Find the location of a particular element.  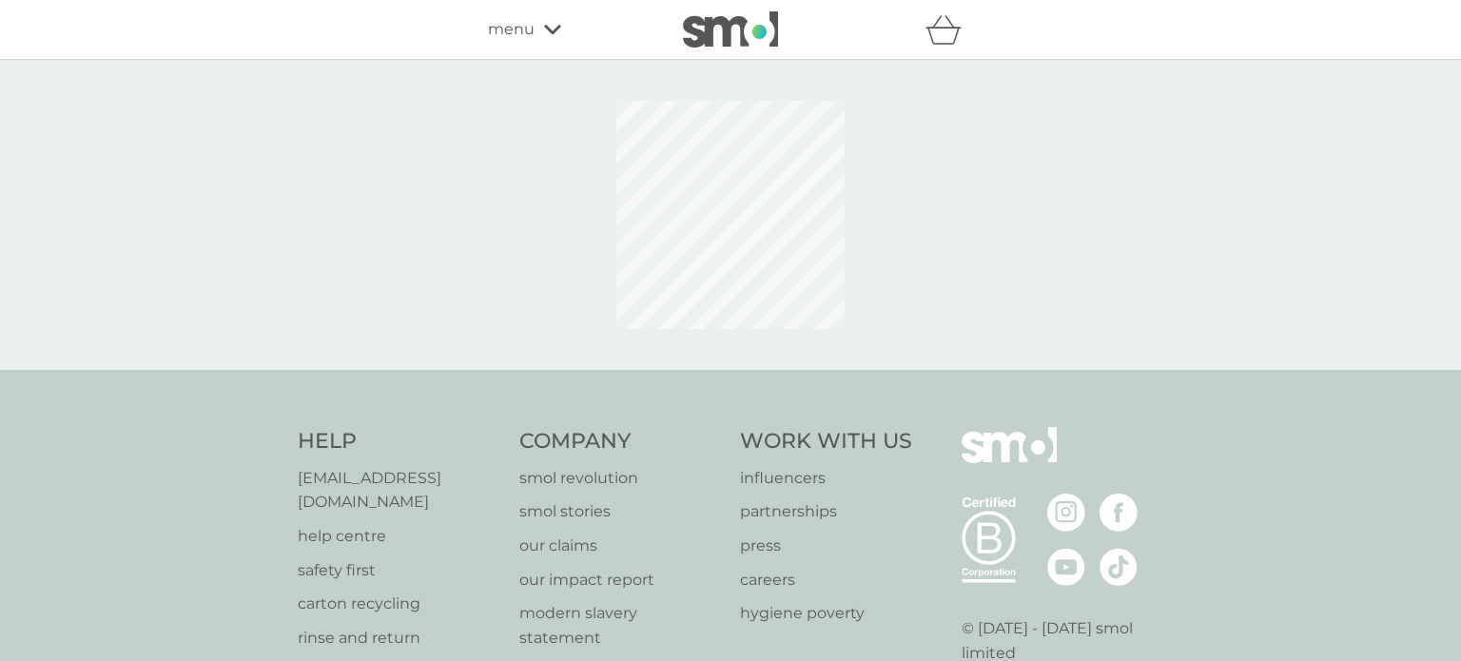

a: safety first is located at coordinates (399, 571).